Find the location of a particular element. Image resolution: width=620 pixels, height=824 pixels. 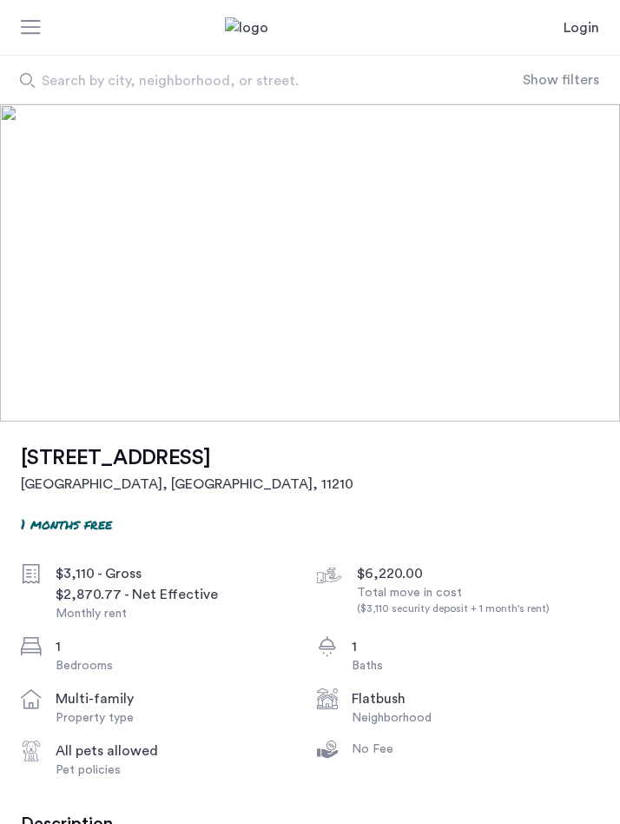

div: $3,110 - Gross is located at coordinates (179, 573).